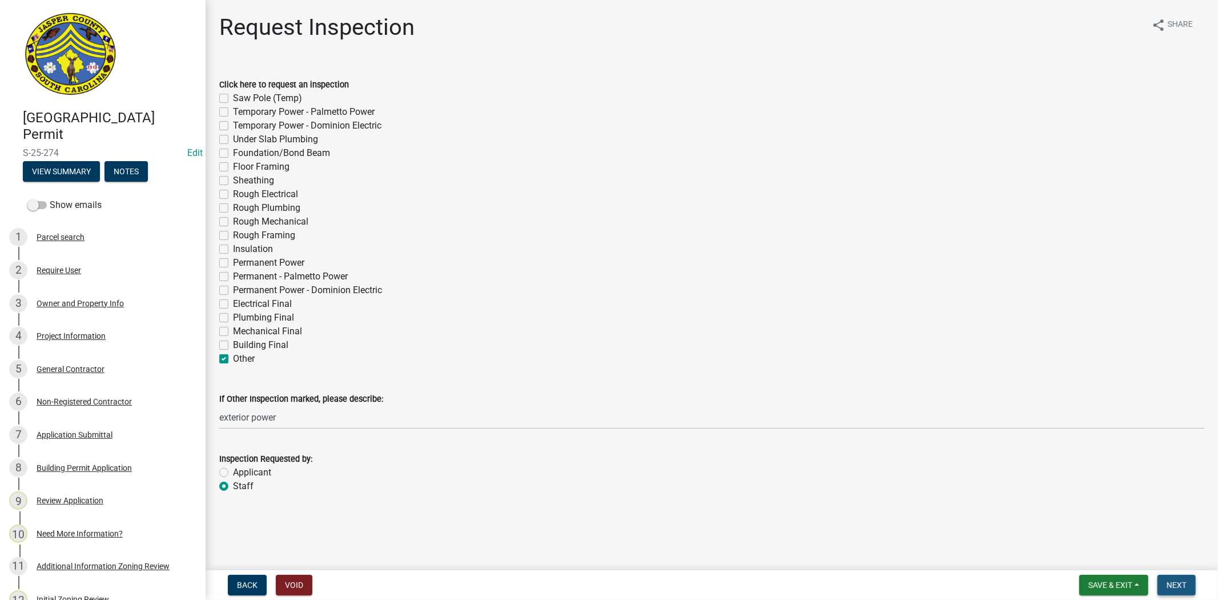 Image resolution: width=1218 pixels, height=600 pixels. I want to click on wm-modal-confirm: Notes, so click(126, 172).